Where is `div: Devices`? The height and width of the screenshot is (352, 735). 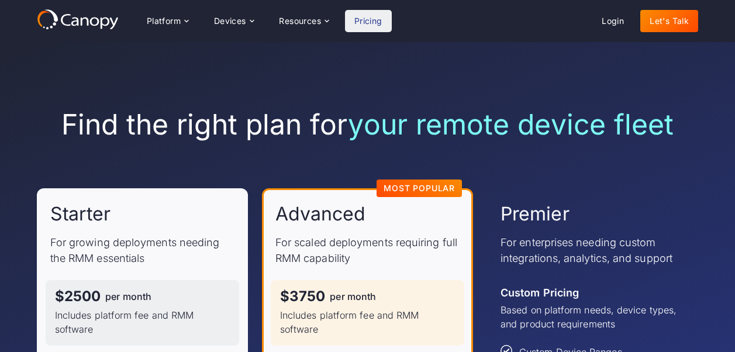 div: Devices is located at coordinates (230, 21).